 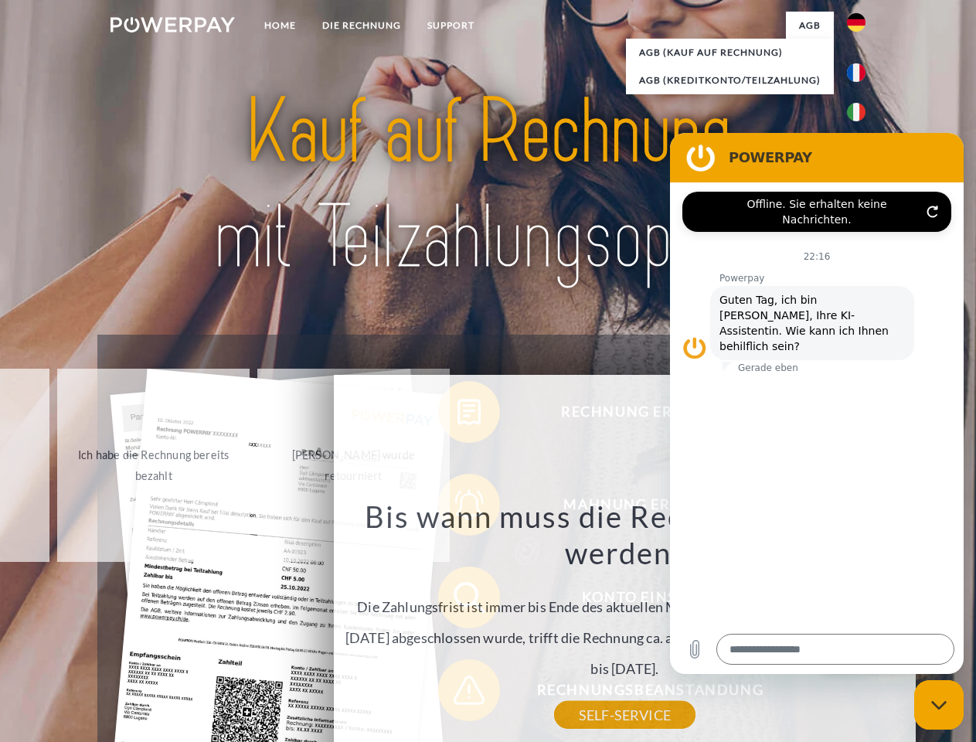 What do you see at coordinates (168, 25) in the screenshot?
I see `h2: POWERPAY` at bounding box center [168, 25].